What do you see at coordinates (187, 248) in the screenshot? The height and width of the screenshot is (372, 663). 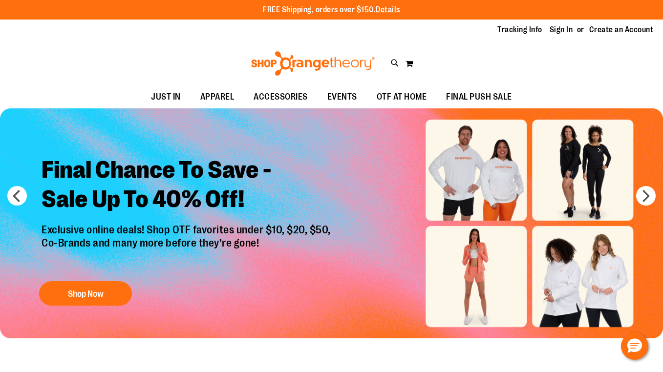 I see `p: Exclusive online deals! Shop OTF favorites under $10, $20, $50, Co-Brands and many more before th...` at bounding box center [187, 248].